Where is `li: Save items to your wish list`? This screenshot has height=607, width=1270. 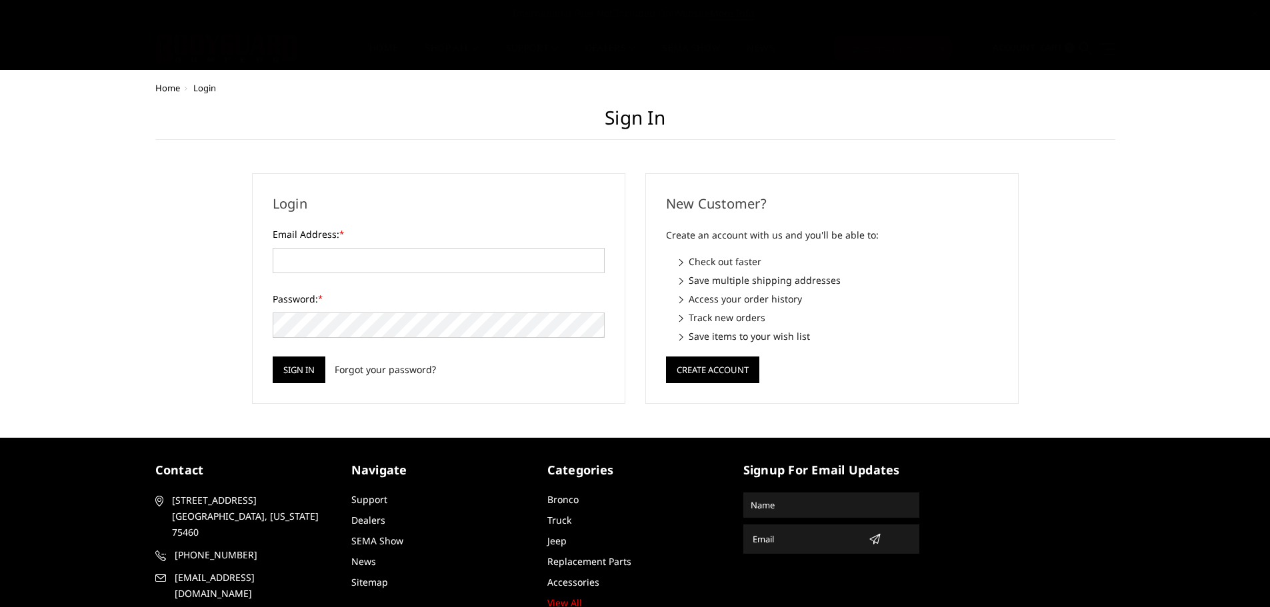 li: Save items to your wish list is located at coordinates (838, 336).